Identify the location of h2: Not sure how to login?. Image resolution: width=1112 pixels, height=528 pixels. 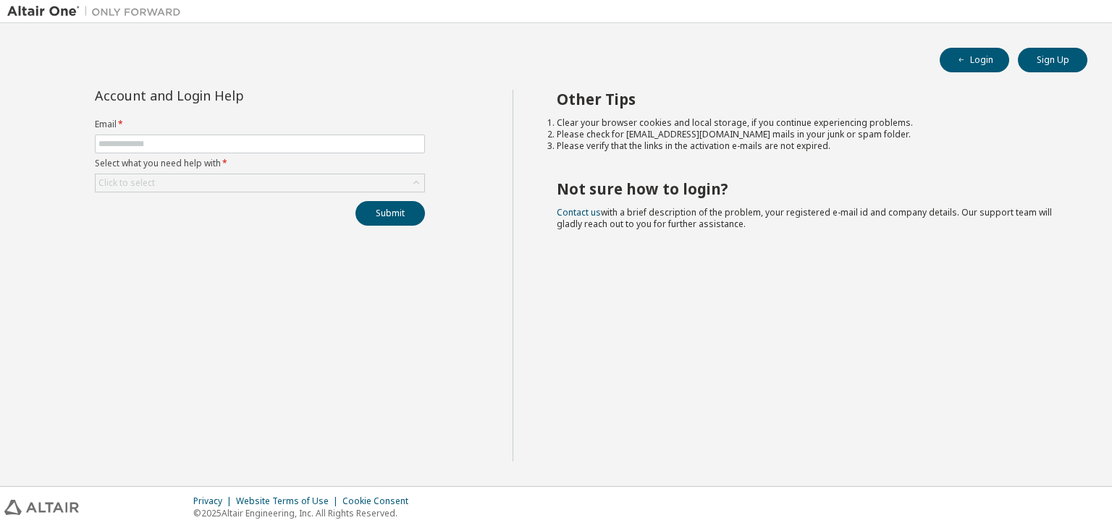
(809, 189).